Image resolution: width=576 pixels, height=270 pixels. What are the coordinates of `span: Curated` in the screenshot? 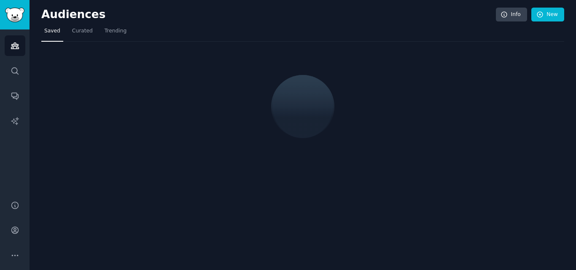 It's located at (82, 31).